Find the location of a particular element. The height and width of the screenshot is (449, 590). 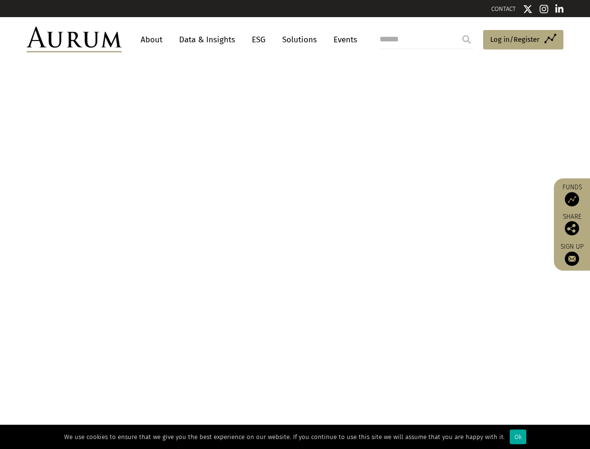

a: Funds is located at coordinates (572, 194).